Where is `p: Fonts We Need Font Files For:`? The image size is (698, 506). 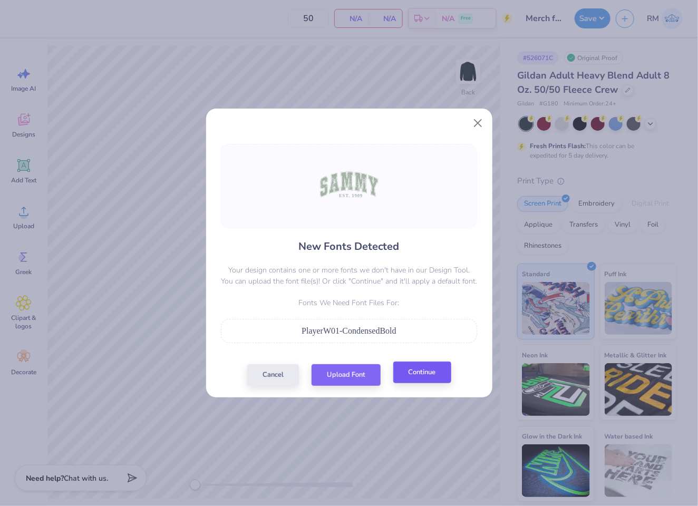
p: Fonts We Need Font Files For: is located at coordinates (349, 303).